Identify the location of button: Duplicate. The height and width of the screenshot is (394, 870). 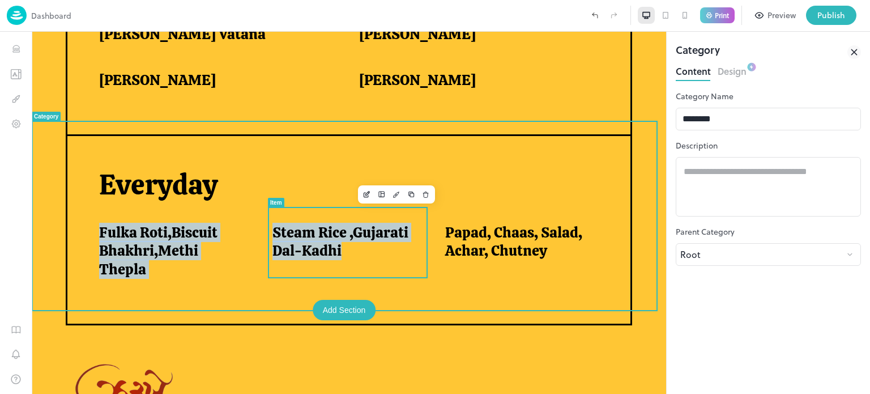
(380, 163).